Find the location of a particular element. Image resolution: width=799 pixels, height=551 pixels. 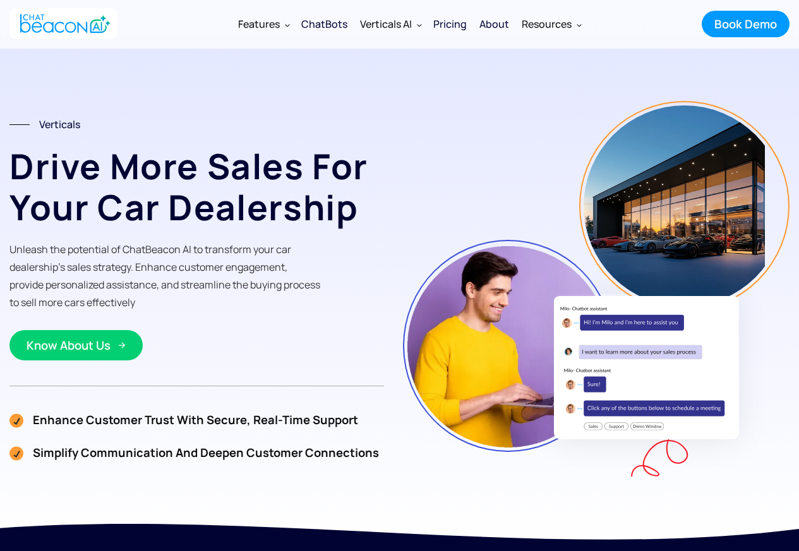

div: Book Demo is located at coordinates (745, 24).